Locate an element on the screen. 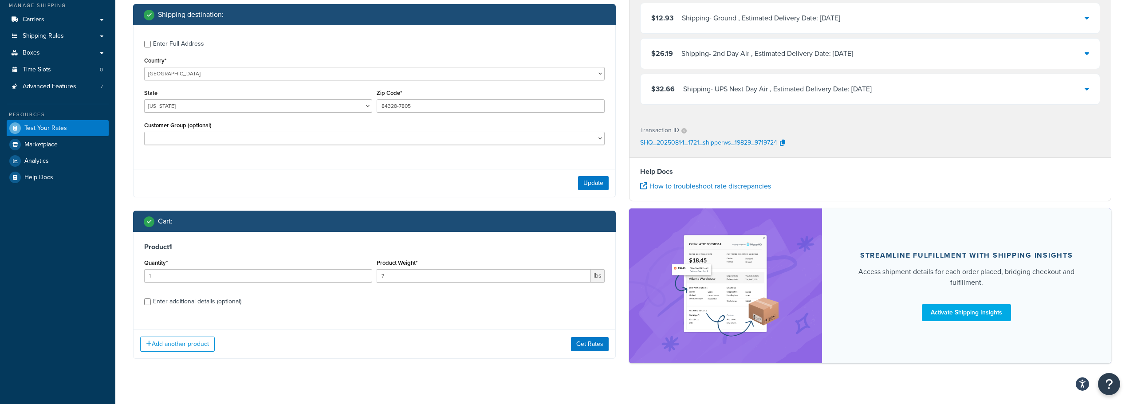 Image resolution: width=1129 pixels, height=404 pixels. span: 0 is located at coordinates (101, 70).